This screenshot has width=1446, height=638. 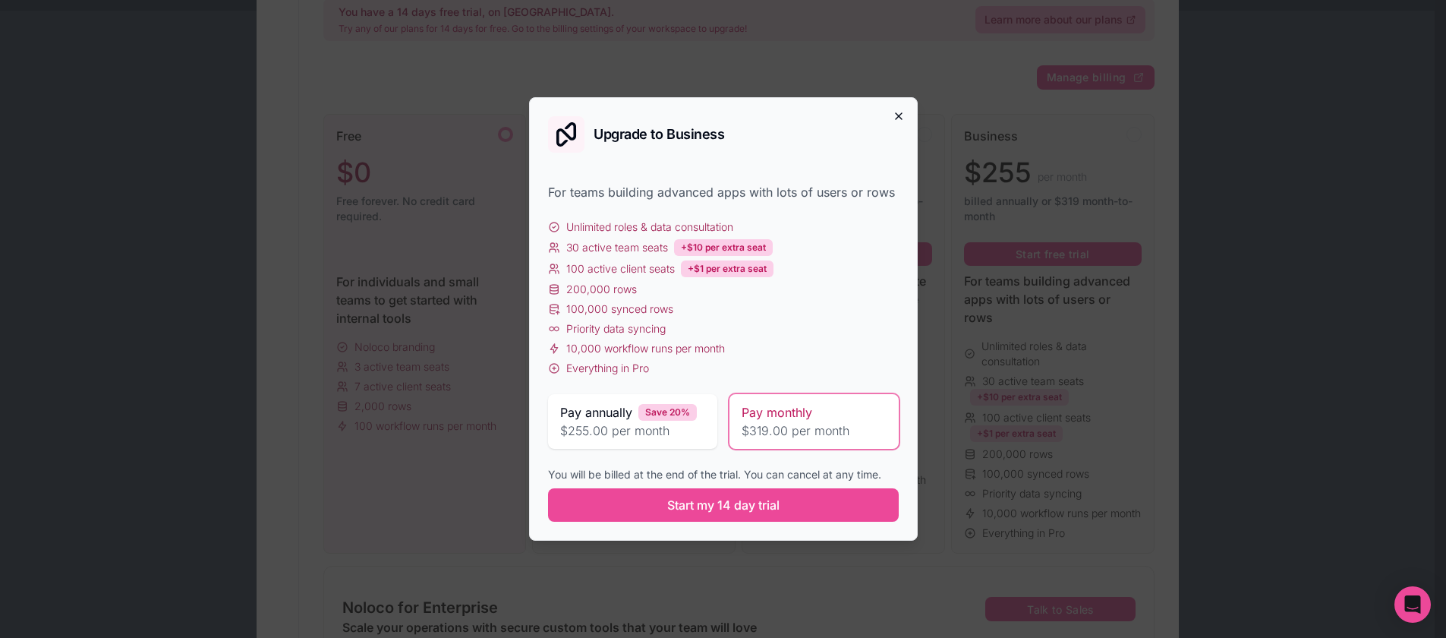 What do you see at coordinates (607, 368) in the screenshot?
I see `span: Everything in Pro` at bounding box center [607, 368].